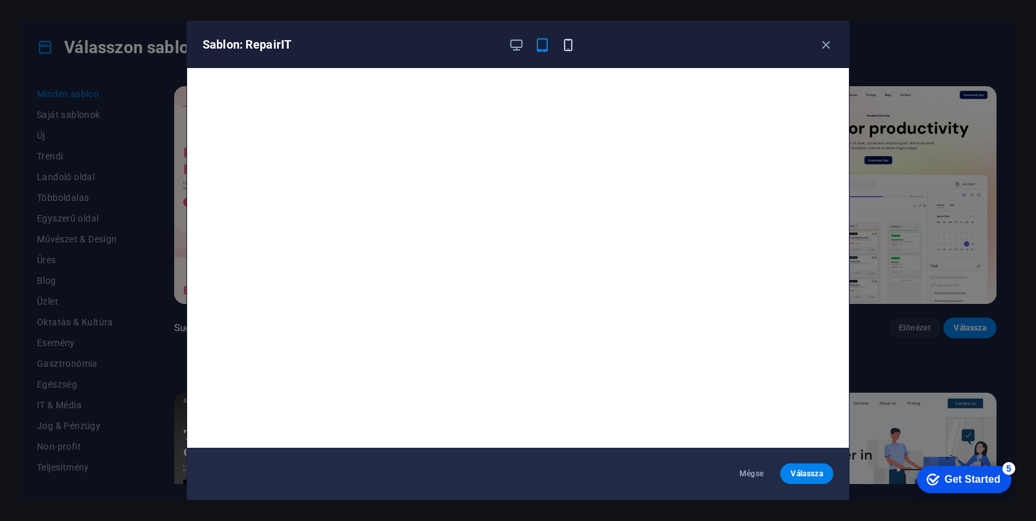 This screenshot has width=1036, height=521. What do you see at coordinates (752, 473) in the screenshot?
I see `button: Mégse` at bounding box center [752, 473].